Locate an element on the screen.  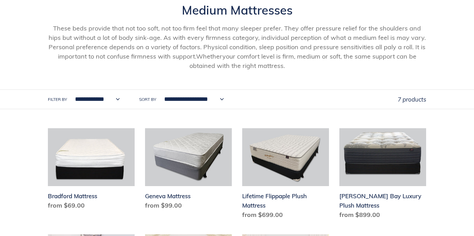
span: Whether is located at coordinates (209, 56).